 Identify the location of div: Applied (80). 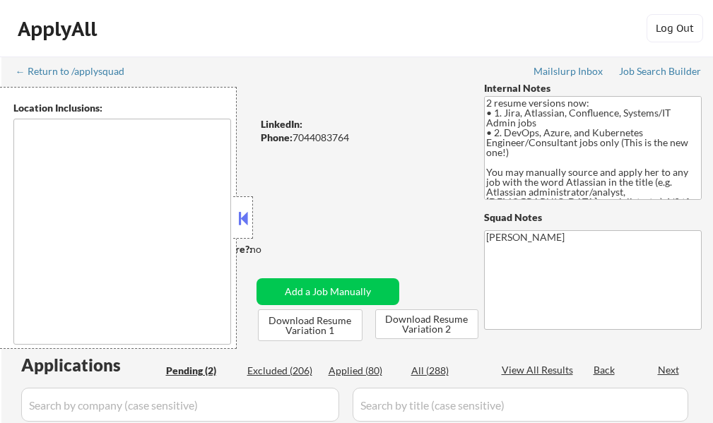
(364, 371).